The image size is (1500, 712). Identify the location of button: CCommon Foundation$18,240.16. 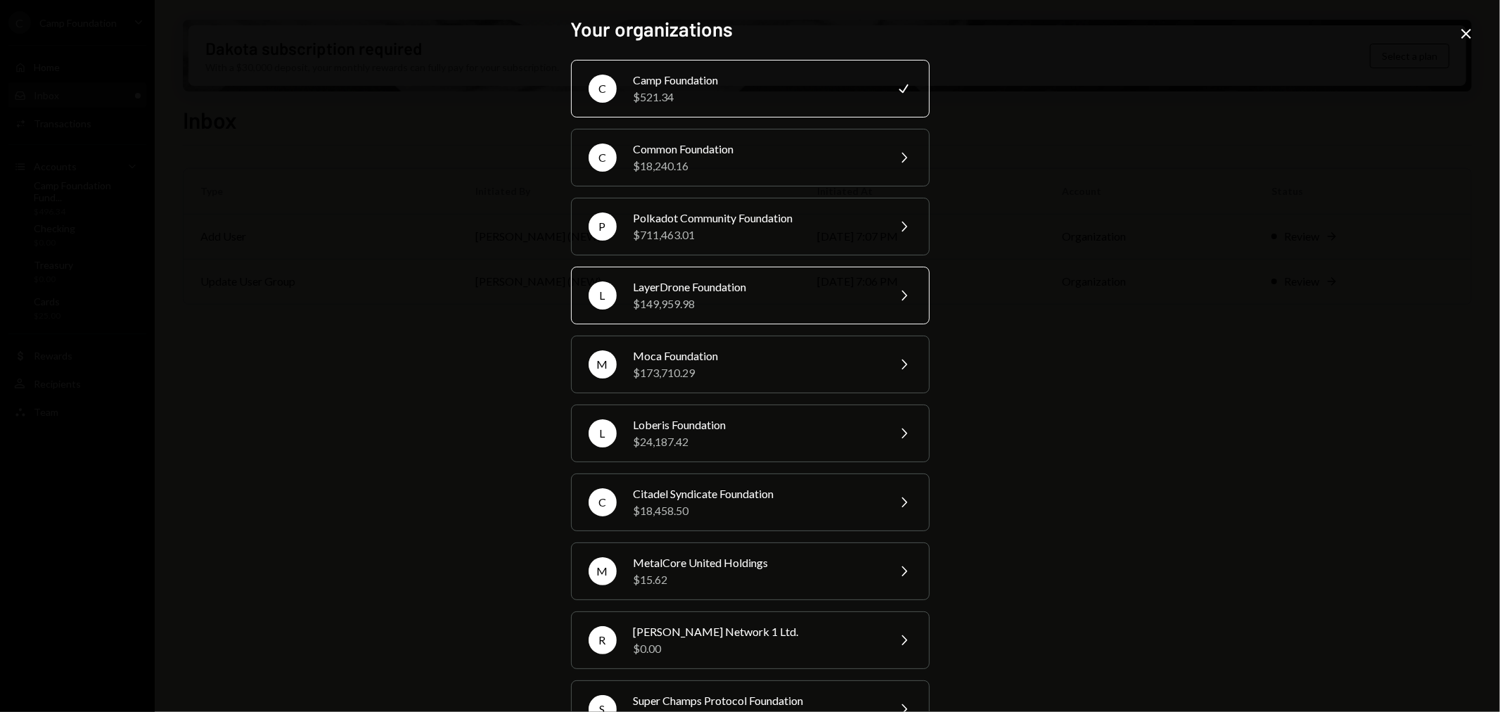
(750, 158).